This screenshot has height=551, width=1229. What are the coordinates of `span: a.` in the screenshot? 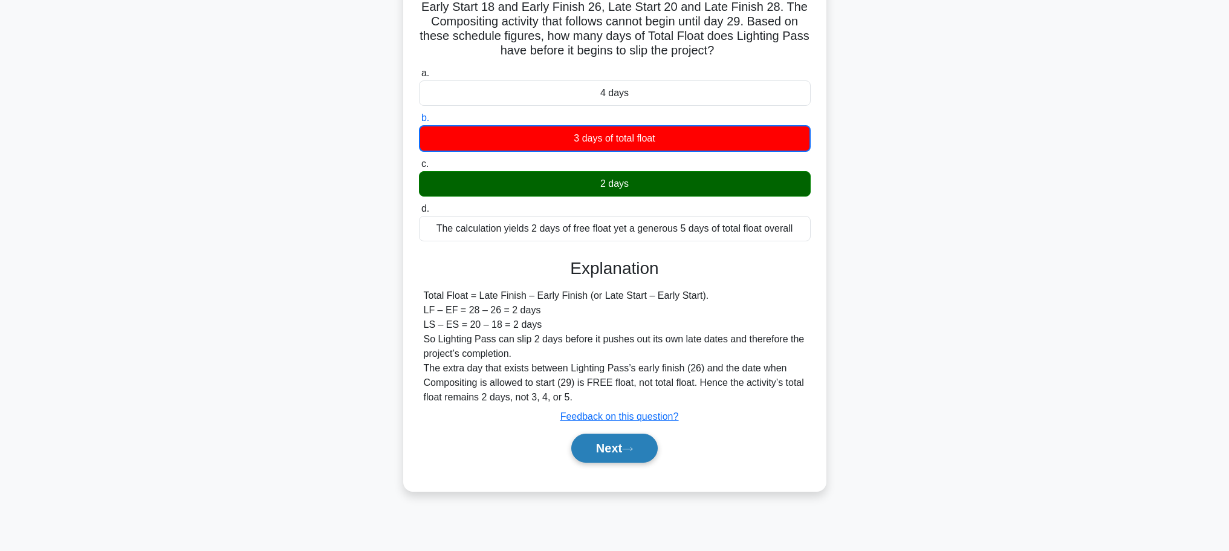 It's located at (425, 73).